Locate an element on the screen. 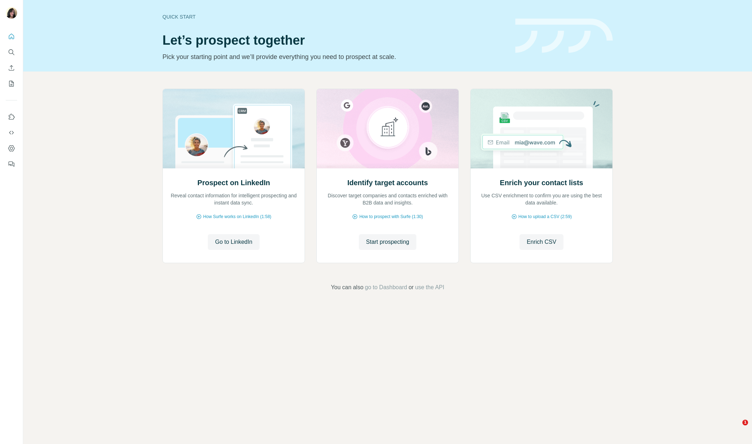 Image resolution: width=752 pixels, height=444 pixels. span: 1 is located at coordinates (745, 422).